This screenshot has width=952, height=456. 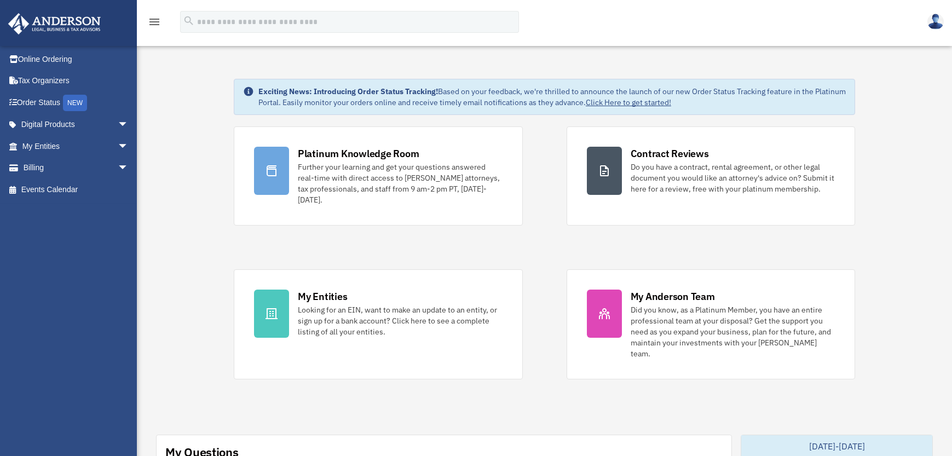 I want to click on div: My Entities, so click(x=322, y=296).